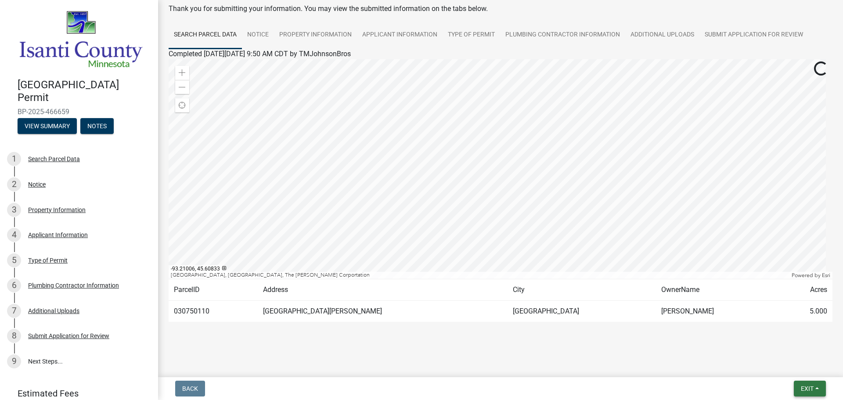 The height and width of the screenshot is (400, 843). I want to click on div: 1, so click(14, 159).